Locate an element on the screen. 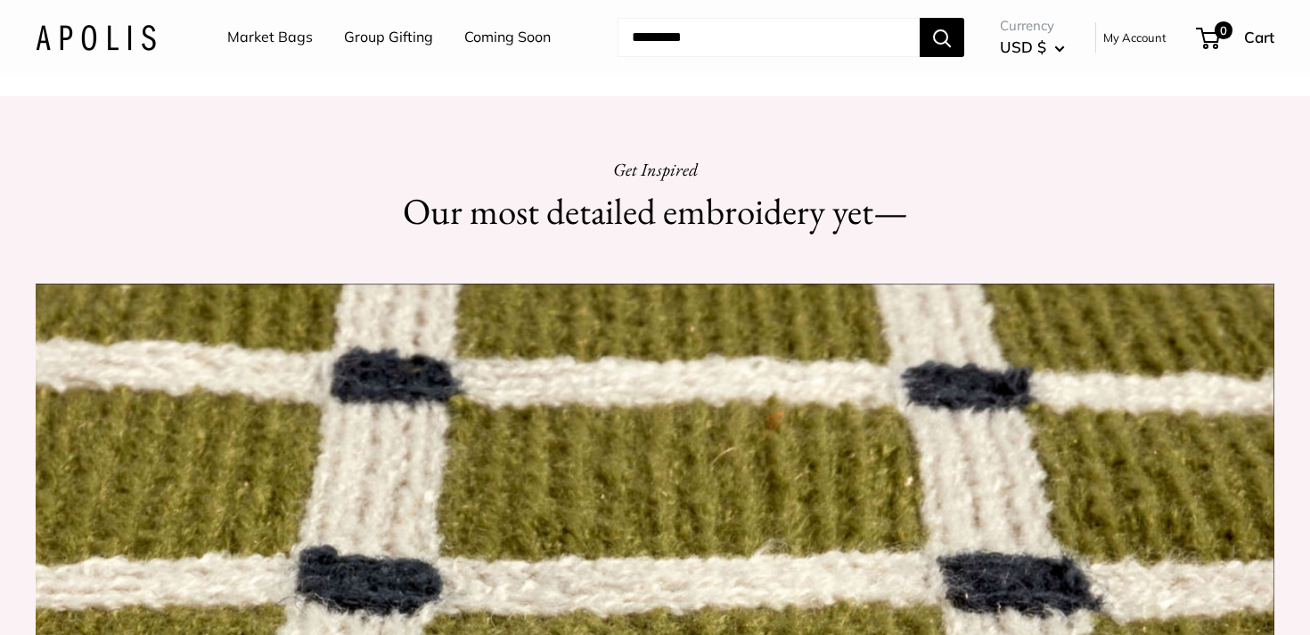 The image size is (1310, 635). a: Group Gifting is located at coordinates (389, 37).